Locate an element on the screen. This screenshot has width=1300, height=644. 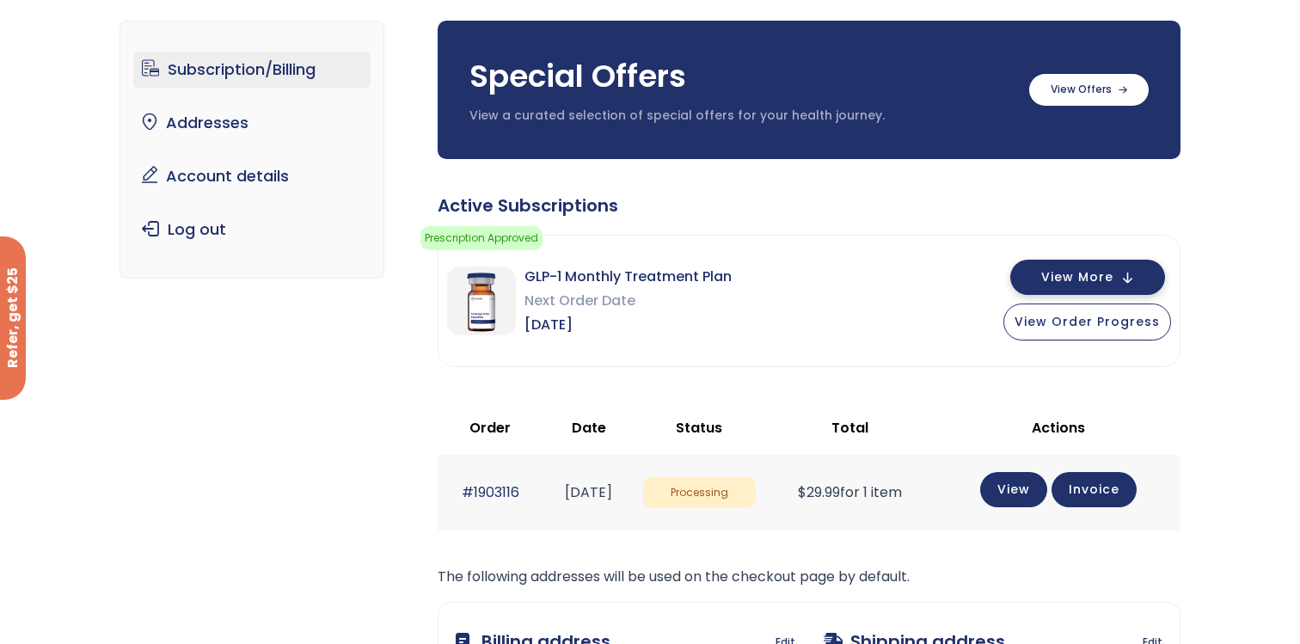
div: Active Subscriptions is located at coordinates (809, 205).